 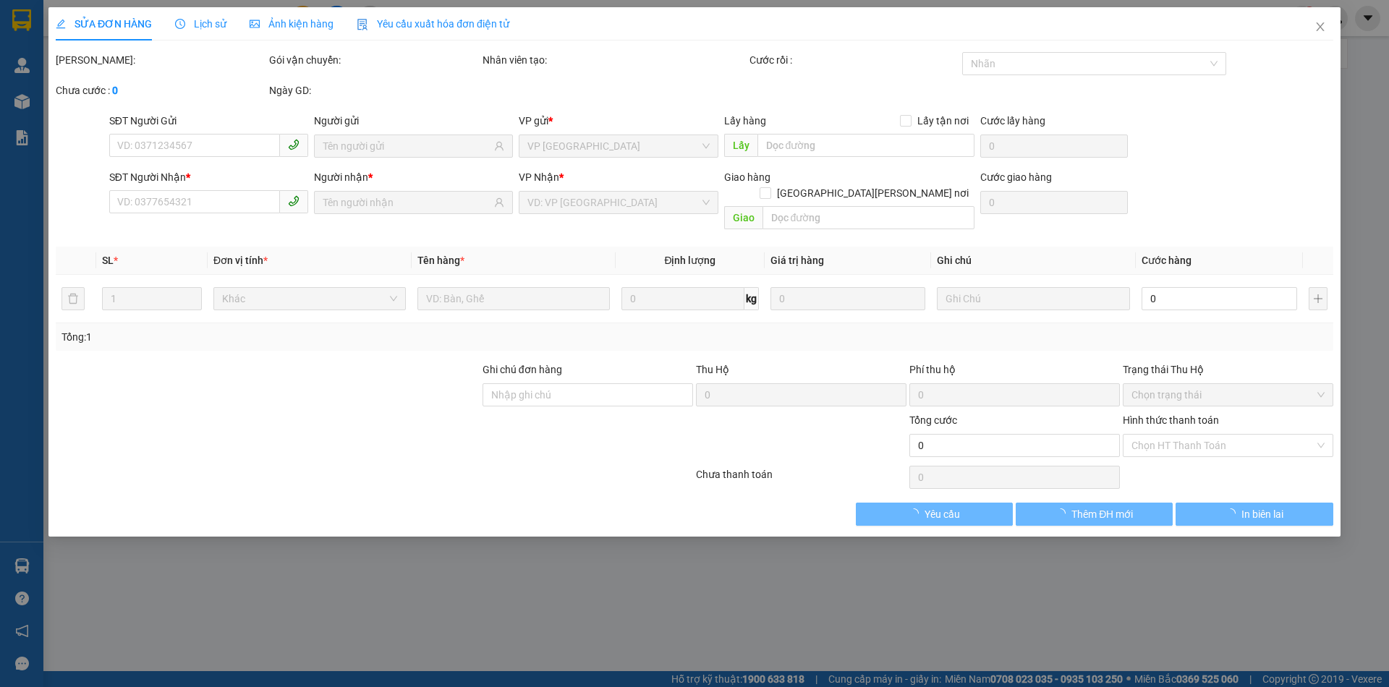 What do you see at coordinates (1321, 27) in the screenshot?
I see `span: close` at bounding box center [1321, 27].